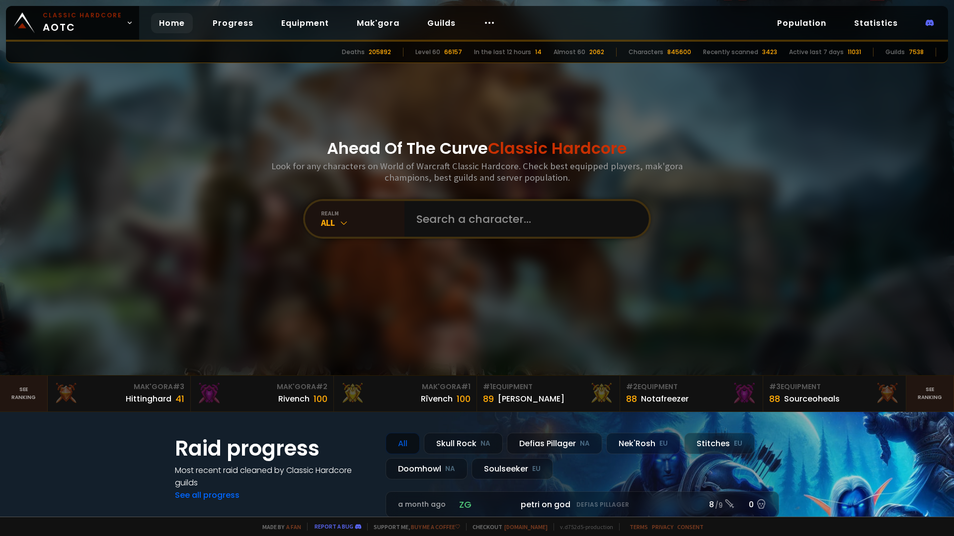  Describe the element at coordinates (73, 23) in the screenshot. I see `a: Classic HardcoreAOTC` at that location.